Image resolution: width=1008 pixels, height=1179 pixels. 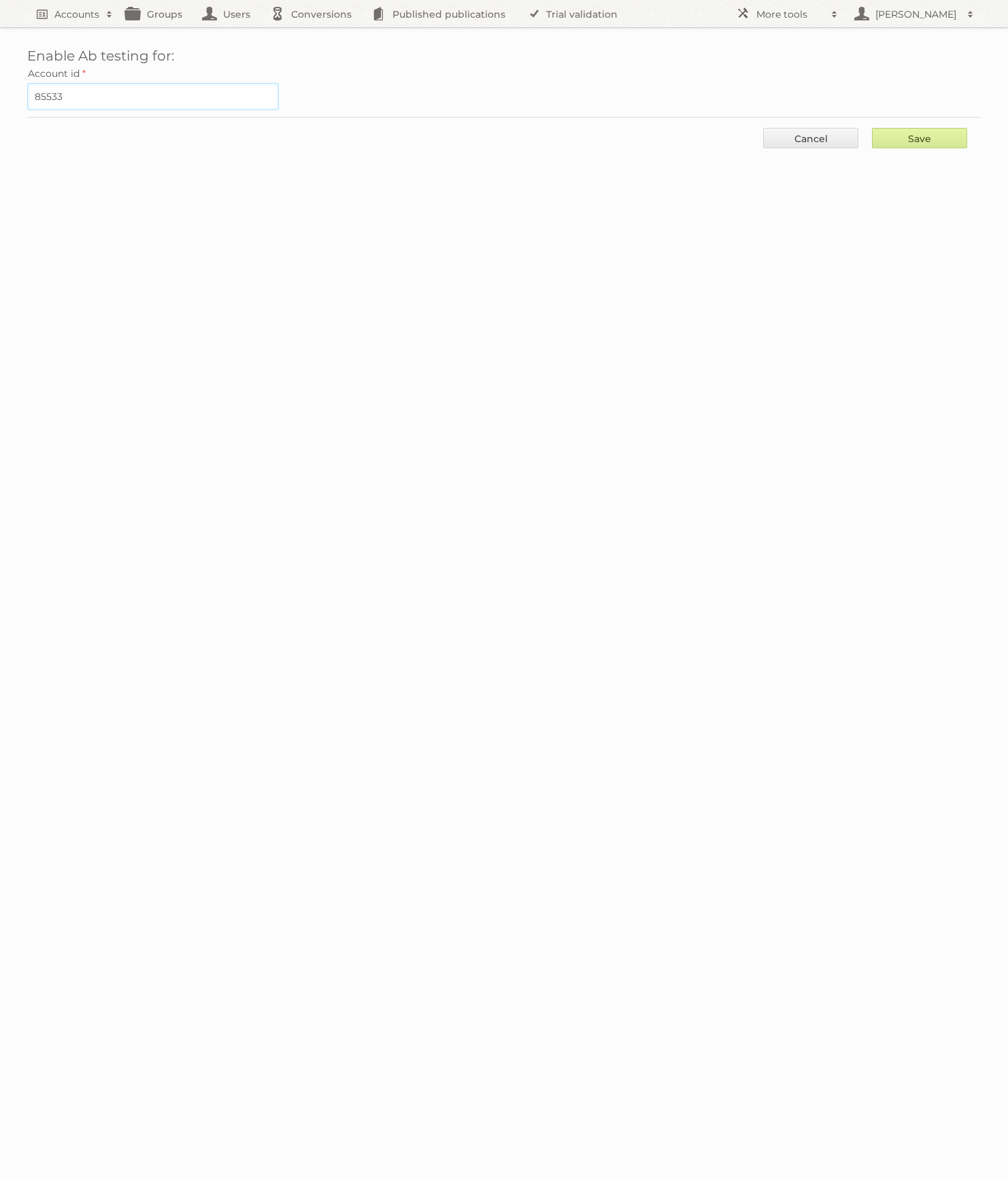 I want to click on h2: Accounts, so click(x=77, y=15).